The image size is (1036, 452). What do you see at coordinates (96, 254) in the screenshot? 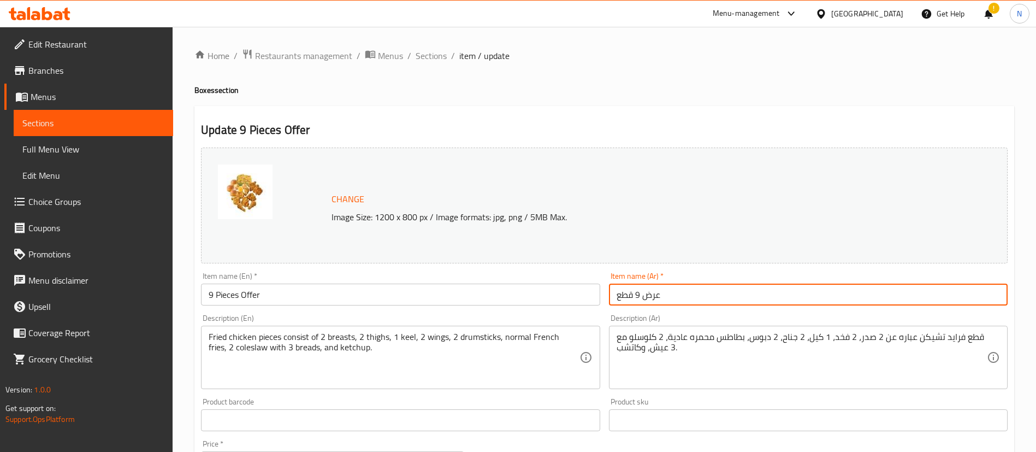
I see `span: Promotions` at bounding box center [96, 254].